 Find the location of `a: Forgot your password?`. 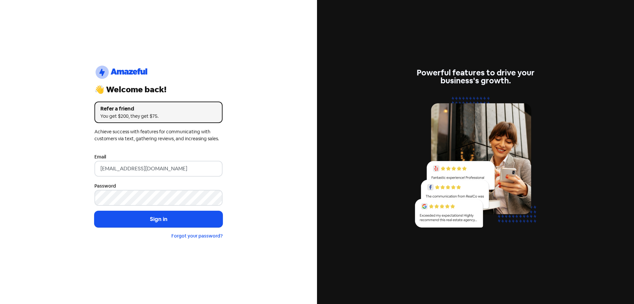

a: Forgot your password? is located at coordinates (197, 236).